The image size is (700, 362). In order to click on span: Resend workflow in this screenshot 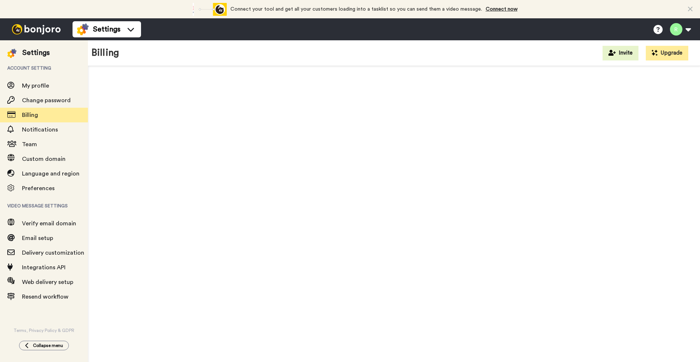, I will do `click(45, 297)`.